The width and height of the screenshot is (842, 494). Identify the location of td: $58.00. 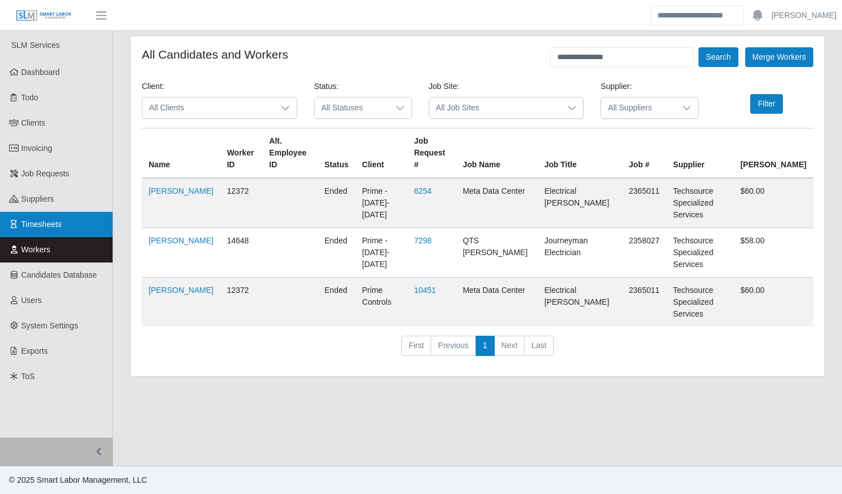
(774, 253).